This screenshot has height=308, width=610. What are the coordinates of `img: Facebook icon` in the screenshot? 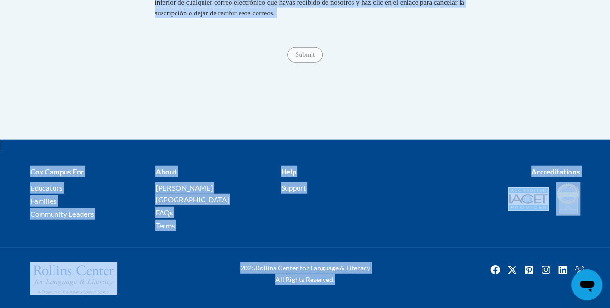 It's located at (495, 270).